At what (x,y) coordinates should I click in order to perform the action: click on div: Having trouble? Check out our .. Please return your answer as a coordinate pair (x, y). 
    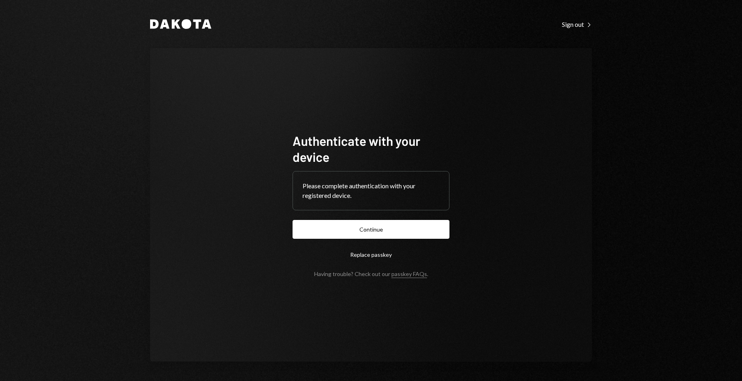
    Looking at the image, I should click on (371, 274).